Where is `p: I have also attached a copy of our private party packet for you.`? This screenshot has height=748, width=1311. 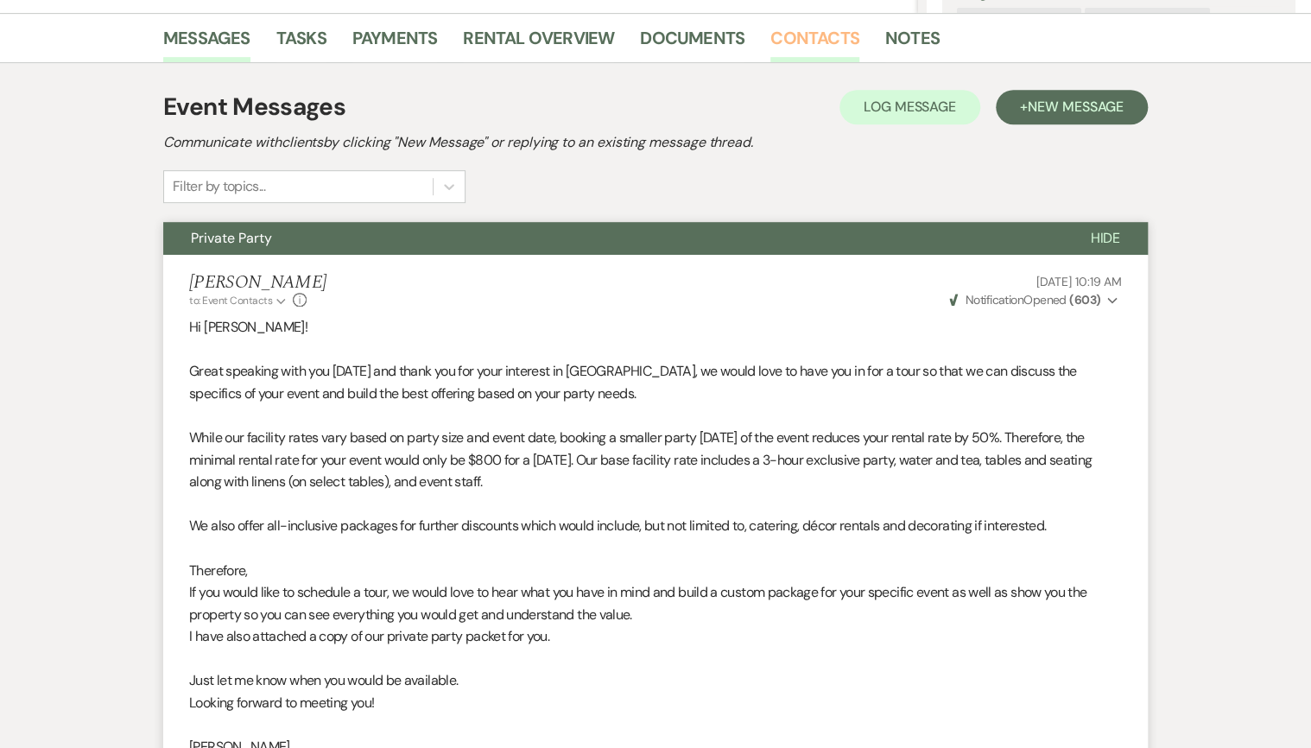 p: I have also attached a copy of our private party packet for you. is located at coordinates (655, 636).